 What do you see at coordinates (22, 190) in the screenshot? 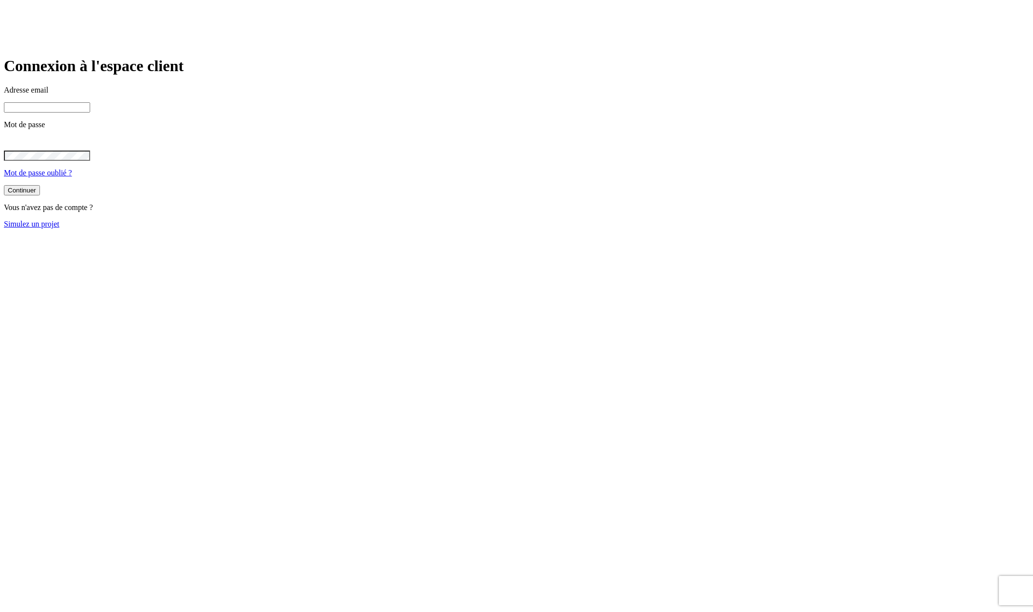
I see `div: Continuer` at bounding box center [22, 190].